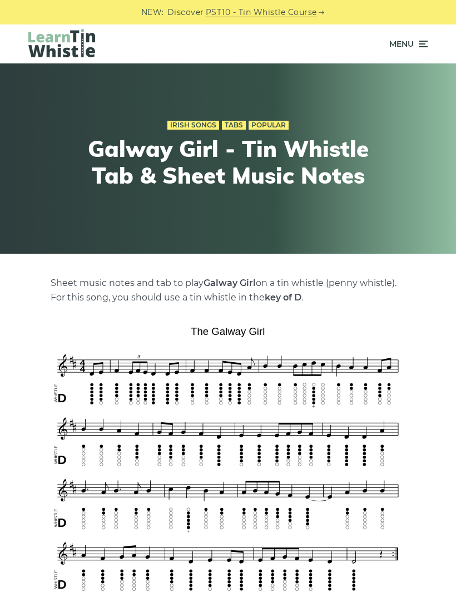 The height and width of the screenshot is (597, 456). Describe the element at coordinates (228, 162) in the screenshot. I see `h1: Galway Girl - Tin Whistle Tab & Sheet Music Notes` at that location.